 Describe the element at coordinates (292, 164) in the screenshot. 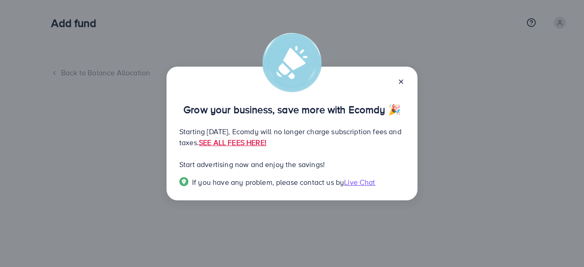

I see `p: Start advertising now and enjoy the savings!` at that location.